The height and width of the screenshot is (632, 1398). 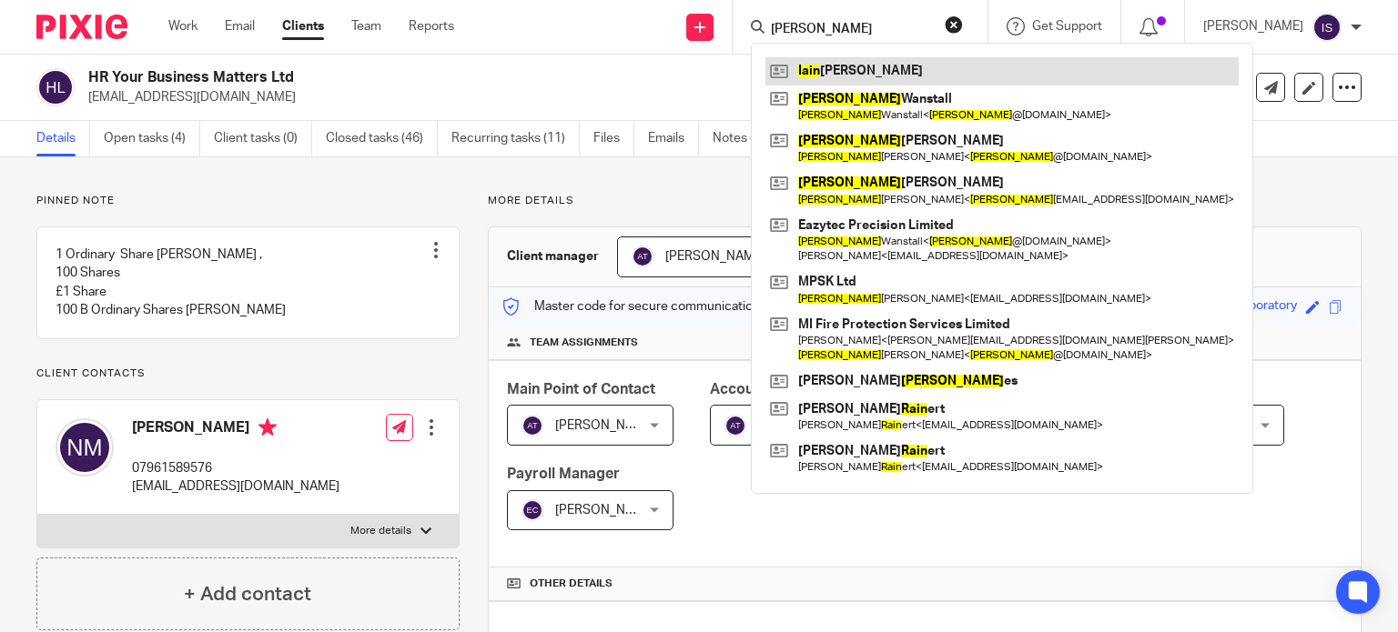 I want to click on p: Client contacts, so click(x=247, y=374).